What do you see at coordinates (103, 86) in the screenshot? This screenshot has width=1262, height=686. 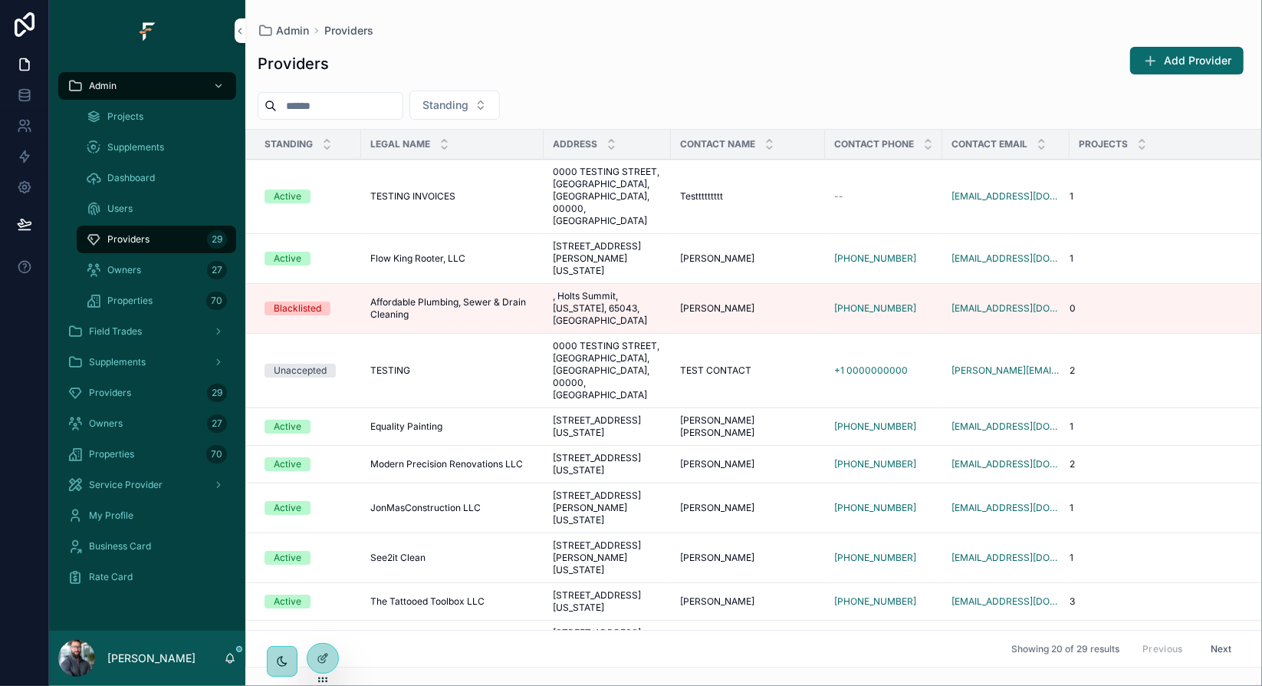 I see `span: Admin` at bounding box center [103, 86].